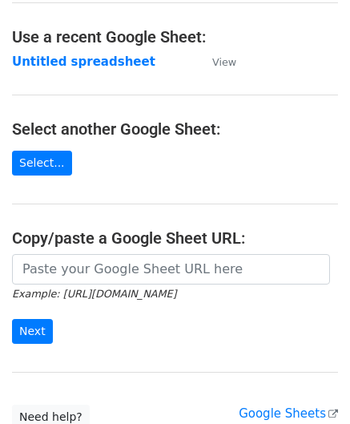 The height and width of the screenshot is (424, 350). Describe the element at coordinates (216, 62) in the screenshot. I see `a: View` at that location.